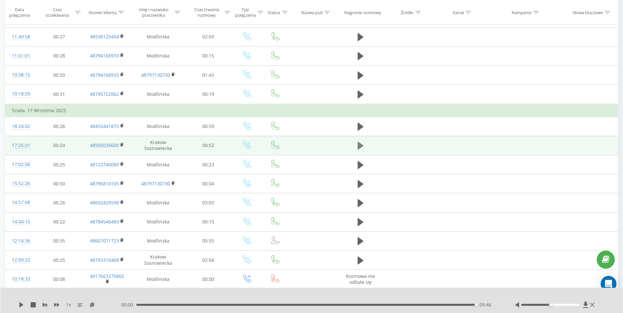 Image resolution: width=623 pixels, height=313 pixels. Describe the element at coordinates (208, 126) in the screenshot. I see `td: 00:59` at that location.